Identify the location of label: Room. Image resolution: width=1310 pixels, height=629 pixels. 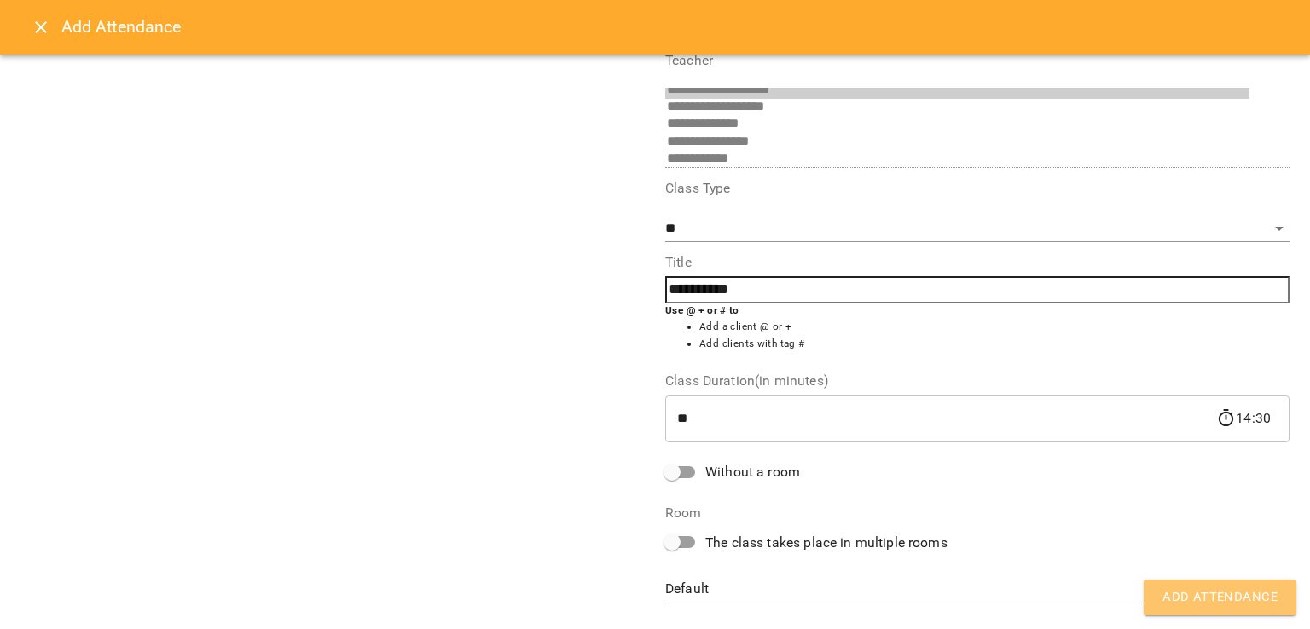
(977, 513).